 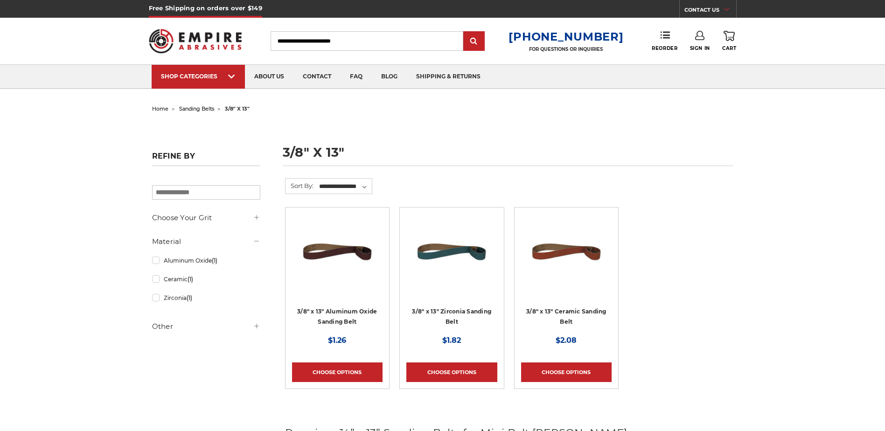 What do you see at coordinates (317, 77) in the screenshot?
I see `a: contact` at bounding box center [317, 77].